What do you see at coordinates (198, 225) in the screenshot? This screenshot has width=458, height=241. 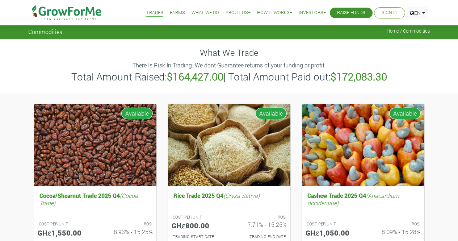 I see `h5: GHȼ800.00` at bounding box center [198, 225].